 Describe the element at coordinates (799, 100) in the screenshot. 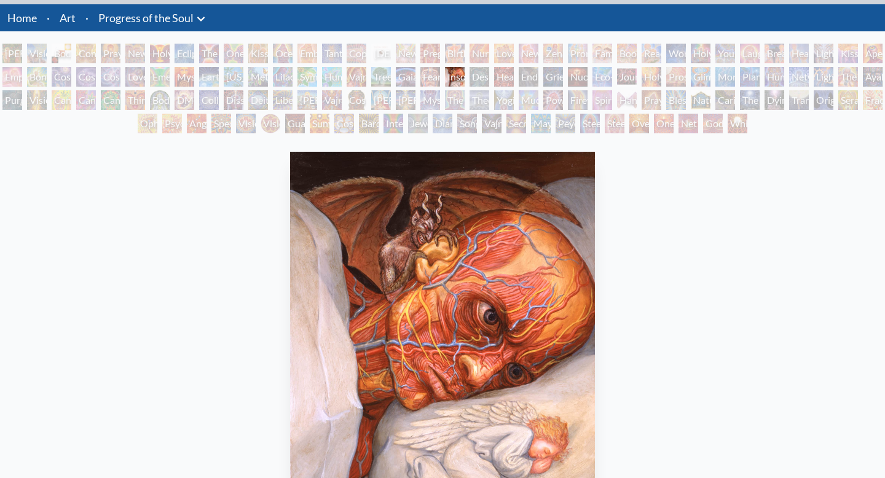

I see `div: Transfiguration` at that location.